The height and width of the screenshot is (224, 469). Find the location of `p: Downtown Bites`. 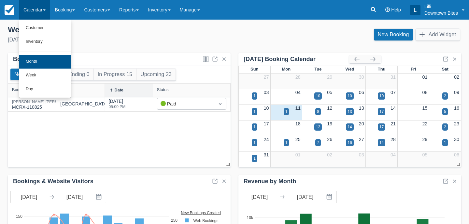

p: Downtown Bites is located at coordinates (441, 13).